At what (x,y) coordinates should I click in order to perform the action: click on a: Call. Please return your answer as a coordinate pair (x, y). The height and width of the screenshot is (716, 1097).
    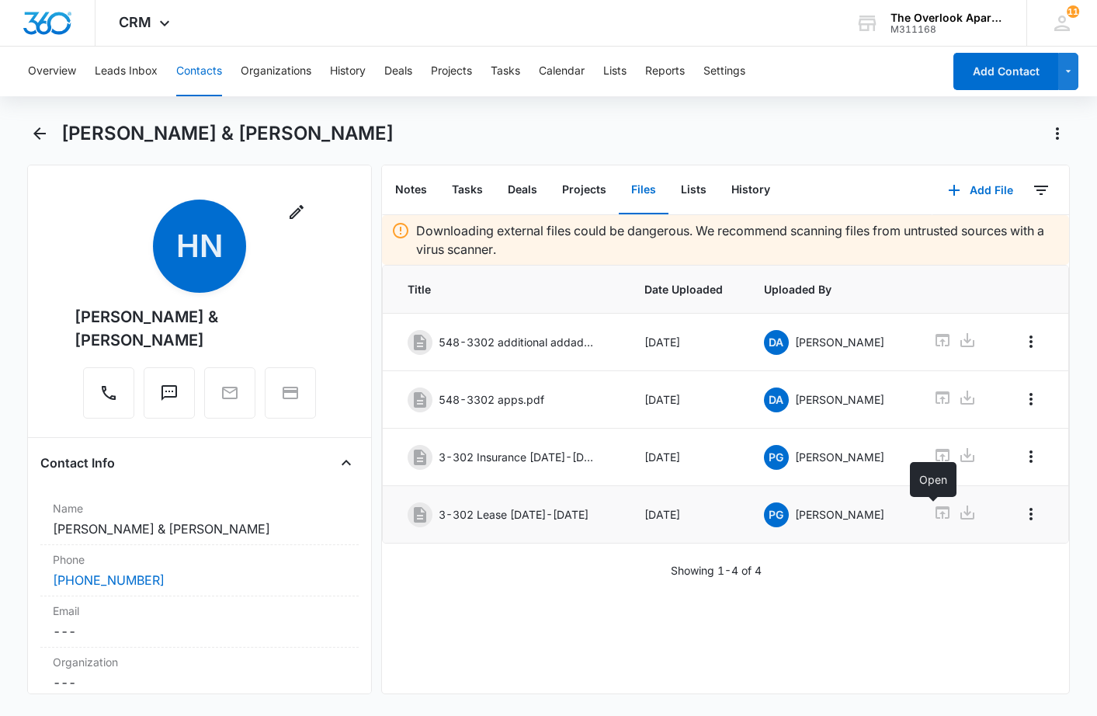
    Looking at the image, I should click on (109, 397).